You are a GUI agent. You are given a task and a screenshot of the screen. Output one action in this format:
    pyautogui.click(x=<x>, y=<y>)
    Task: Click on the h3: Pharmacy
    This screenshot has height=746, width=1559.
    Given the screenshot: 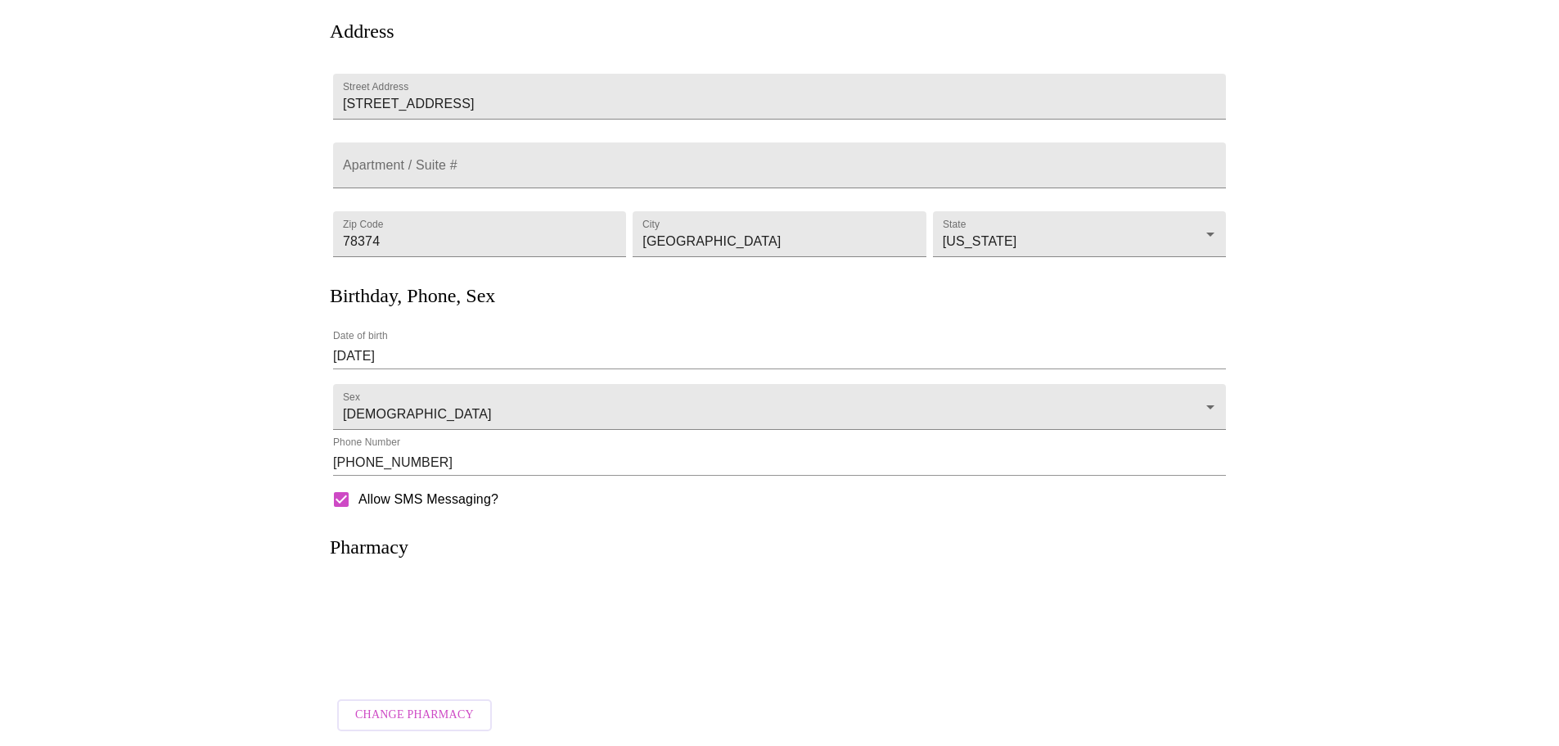 What is the action you would take?
    pyautogui.click(x=369, y=547)
    